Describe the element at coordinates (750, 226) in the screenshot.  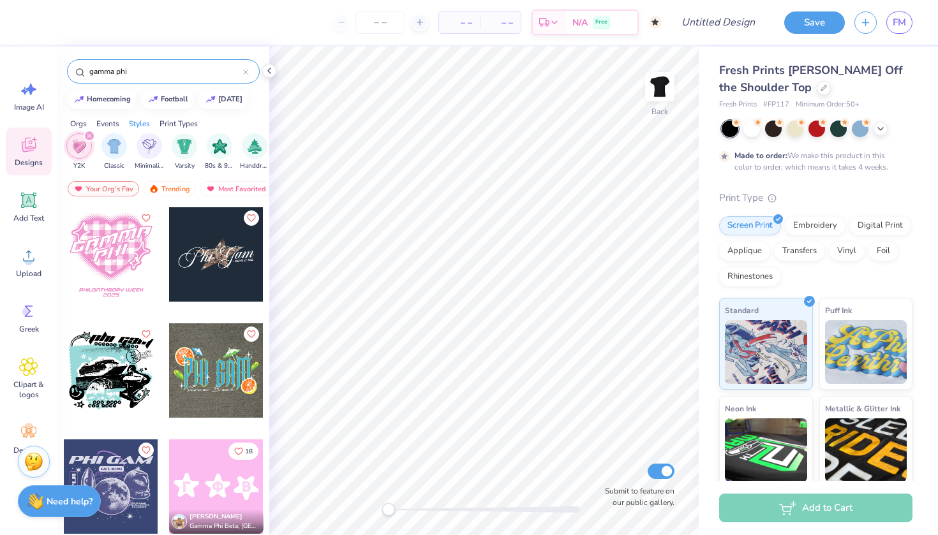
I see `div: Screen Print` at that location.